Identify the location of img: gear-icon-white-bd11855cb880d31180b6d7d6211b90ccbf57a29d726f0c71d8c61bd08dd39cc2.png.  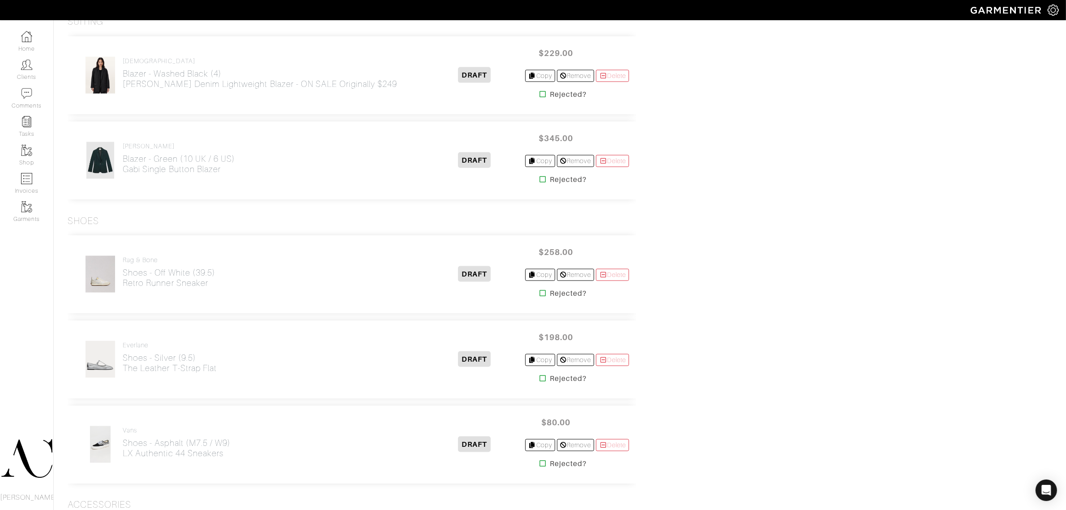
(1053, 10).